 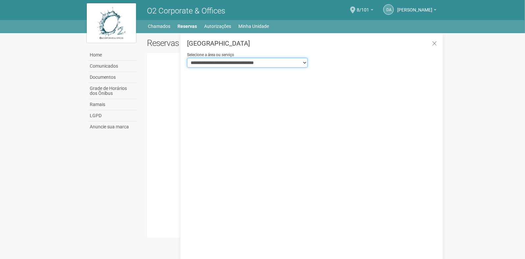 I want to click on a: Documentos, so click(x=113, y=78).